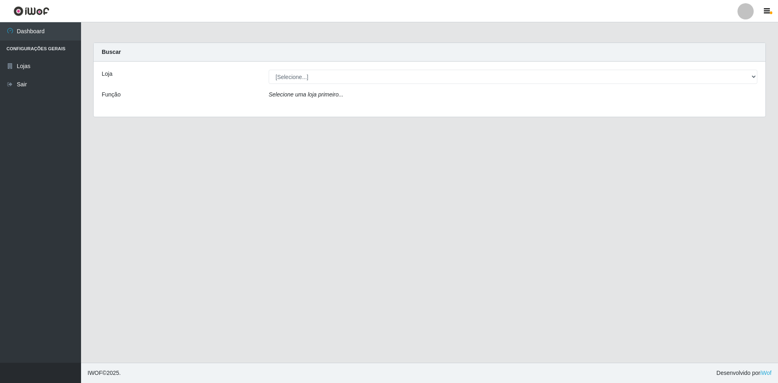 This screenshot has width=778, height=383. I want to click on span: IWOF, so click(95, 373).